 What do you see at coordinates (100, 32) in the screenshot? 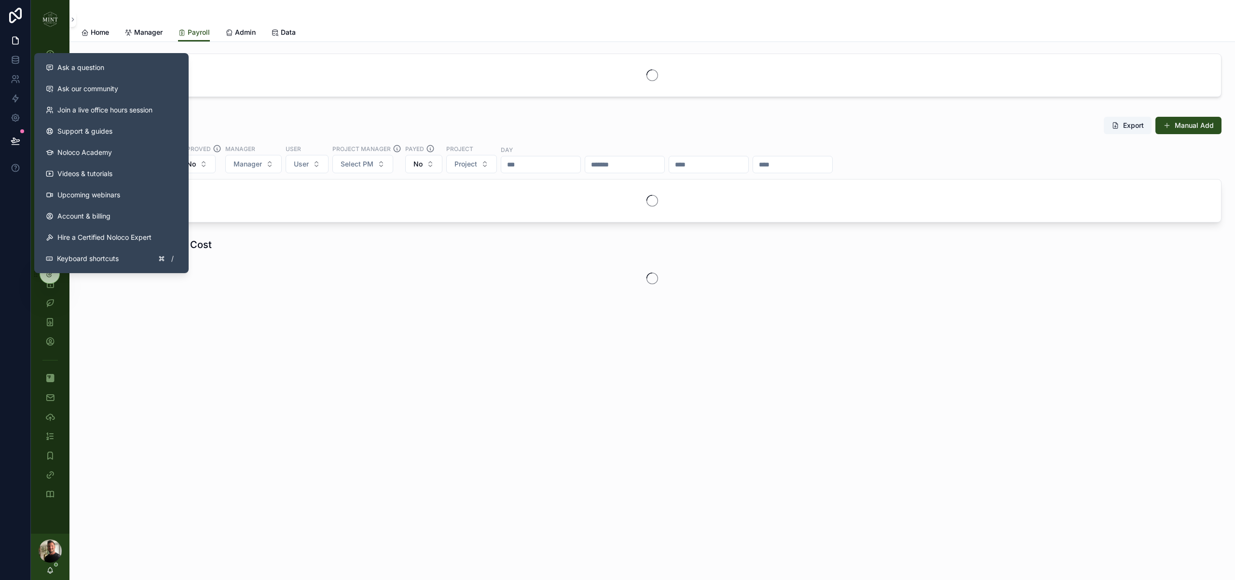
I see `span: Home` at bounding box center [100, 32].